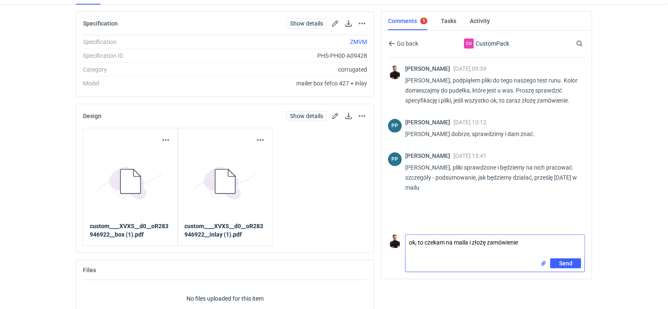  Describe the element at coordinates (140, 42) in the screenshot. I see `div: Specification` at that location.